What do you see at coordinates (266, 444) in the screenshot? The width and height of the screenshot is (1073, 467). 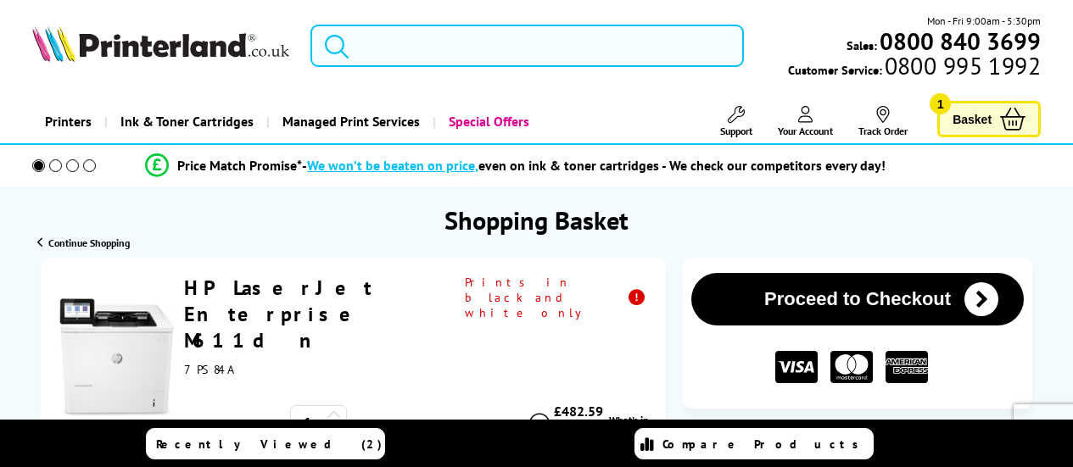 I see `a: Recently Viewed (2)` at bounding box center [266, 444].